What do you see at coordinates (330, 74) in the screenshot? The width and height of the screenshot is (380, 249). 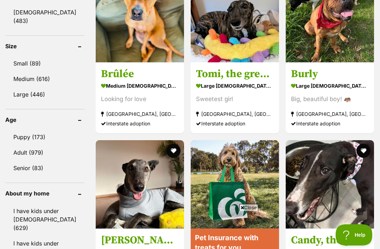 I see `h3: Burly` at bounding box center [330, 74].